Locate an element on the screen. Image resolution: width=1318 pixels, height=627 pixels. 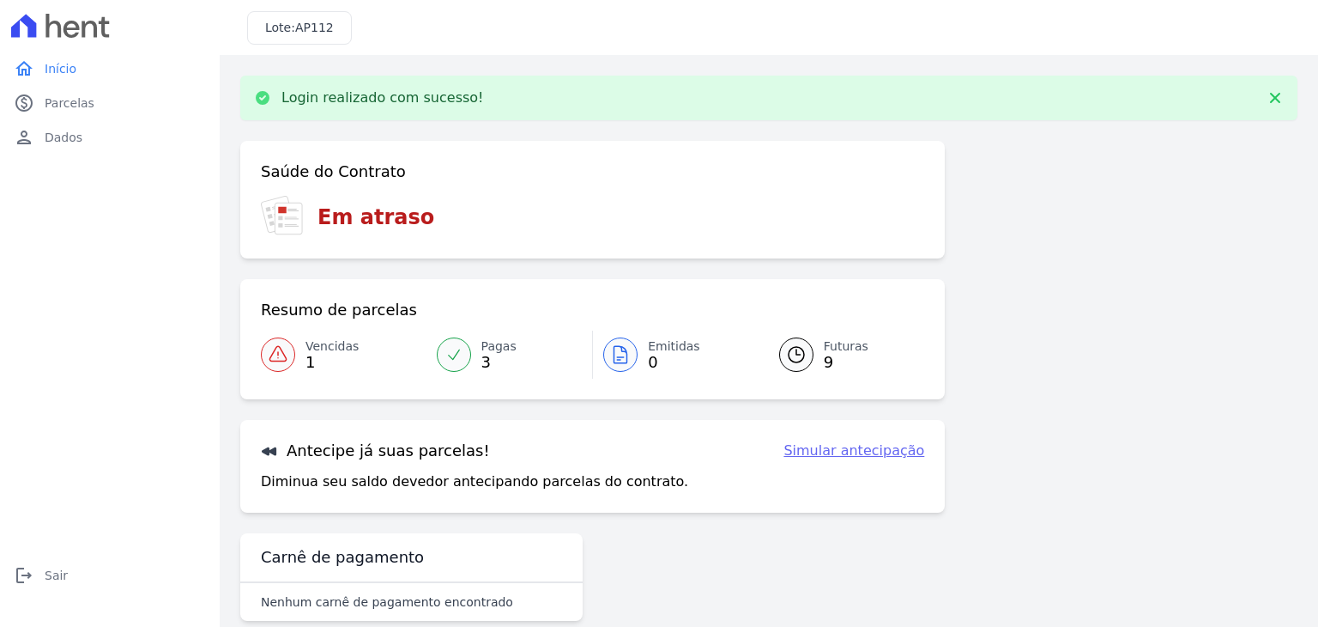
span: Parcelas is located at coordinates (70, 103).